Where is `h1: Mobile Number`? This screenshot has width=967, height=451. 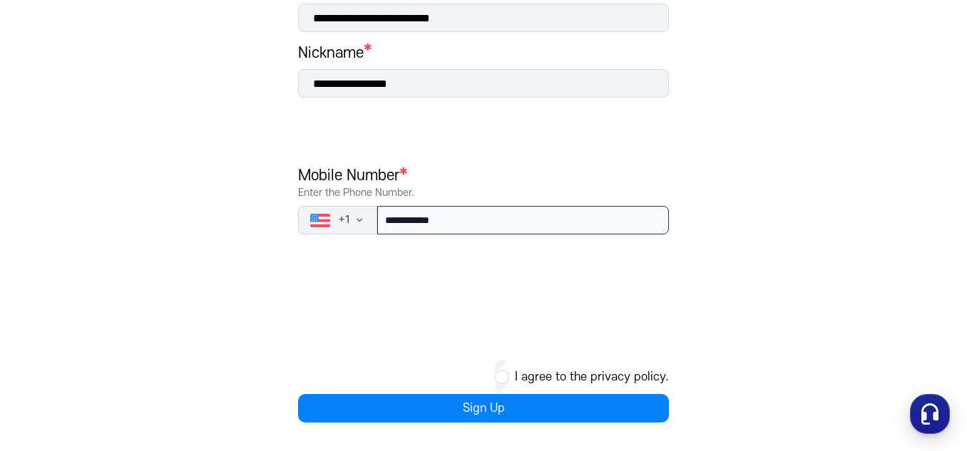
h1: Mobile Number is located at coordinates (484, 183).